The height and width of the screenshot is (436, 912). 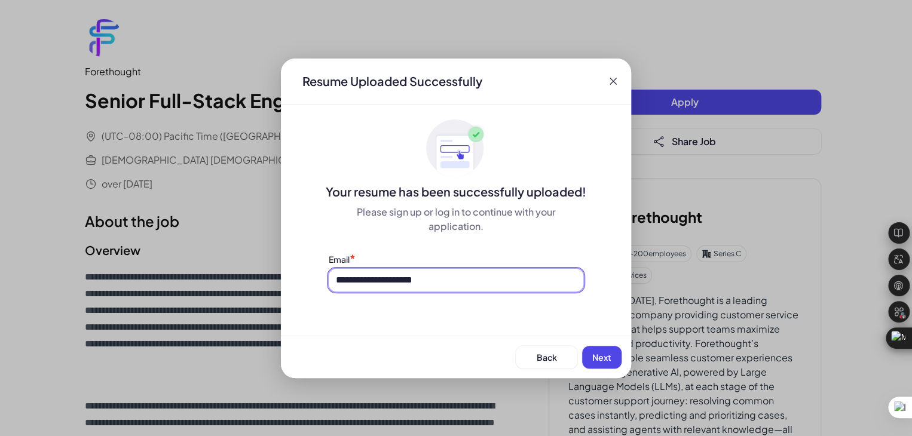 I want to click on span: Back, so click(x=547, y=357).